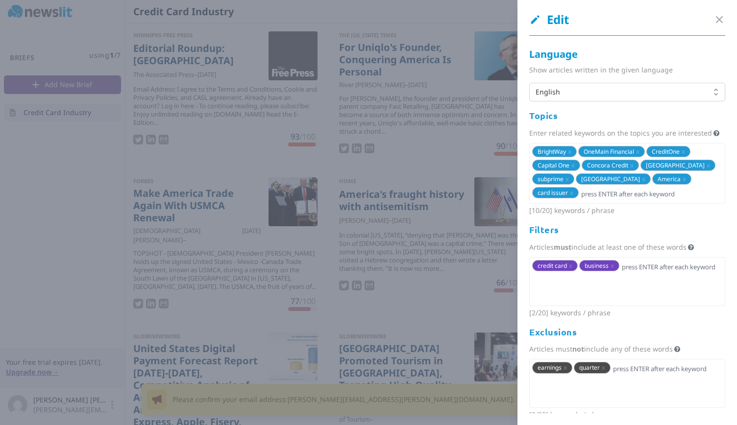 The image size is (737, 425). What do you see at coordinates (578, 349) in the screenshot?
I see `strong: not` at bounding box center [578, 349].